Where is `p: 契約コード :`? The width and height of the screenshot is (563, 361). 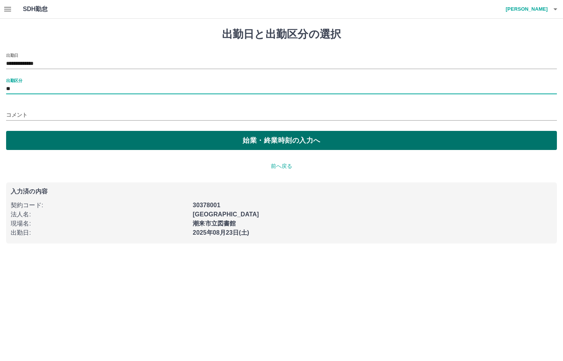 p: 契約コード : is located at coordinates (99, 205).